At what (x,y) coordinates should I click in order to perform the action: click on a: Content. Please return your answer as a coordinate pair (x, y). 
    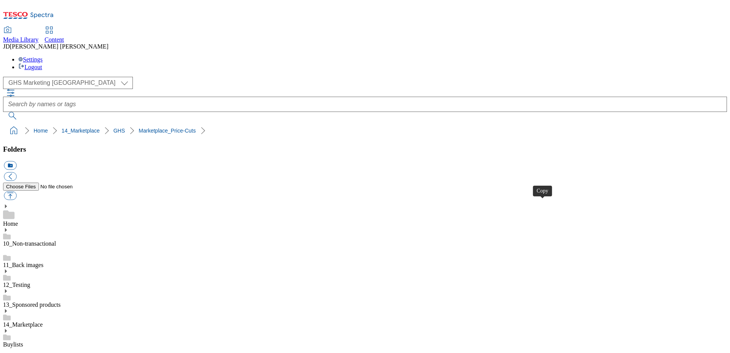
    Looking at the image, I should click on (54, 35).